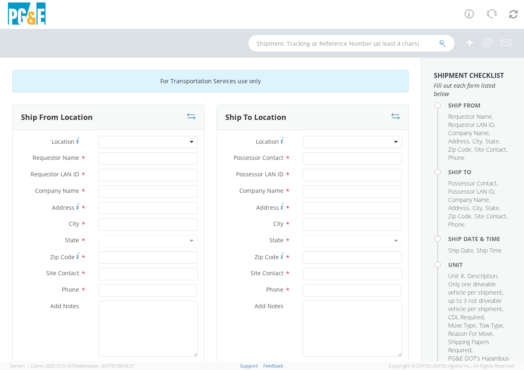  What do you see at coordinates (476, 296) in the screenshot?
I see `span: Only one driveable vehicle per shipment, up to 3 not driveable vehicle per shipment` at bounding box center [476, 296].